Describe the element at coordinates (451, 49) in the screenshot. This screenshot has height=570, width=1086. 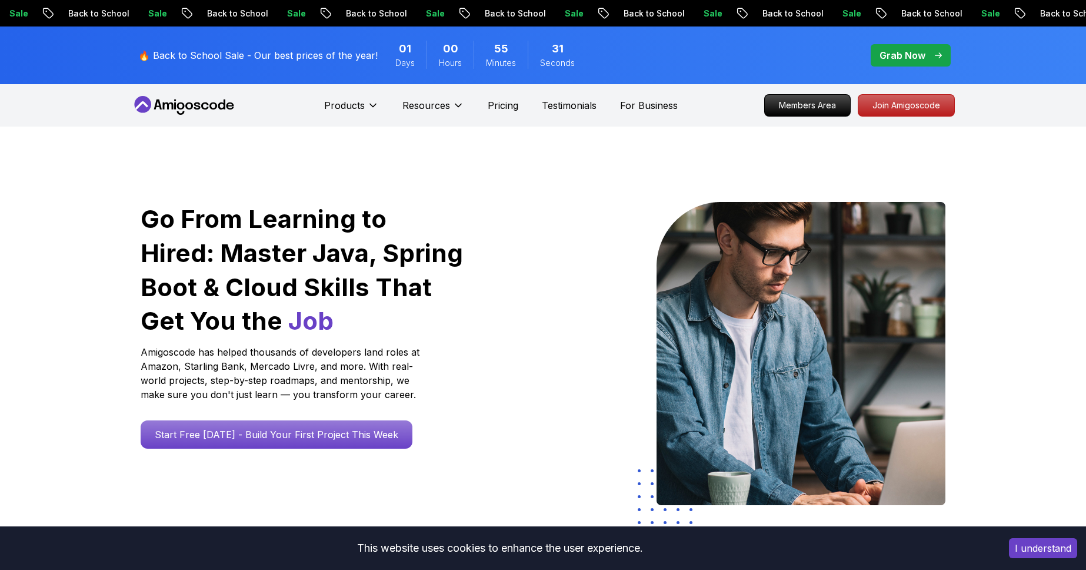
I see `span: 0 Hours` at that location.